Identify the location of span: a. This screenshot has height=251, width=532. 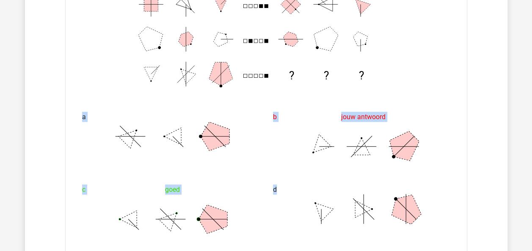
(84, 117).